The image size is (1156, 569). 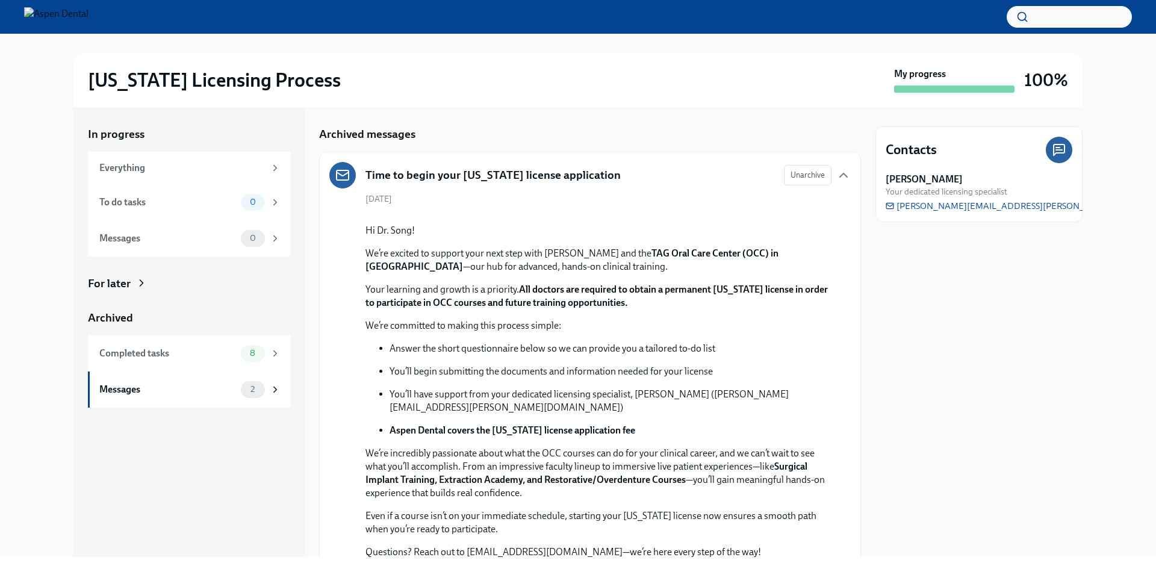 What do you see at coordinates (167, 202) in the screenshot?
I see `div: To do tasks` at bounding box center [167, 202].